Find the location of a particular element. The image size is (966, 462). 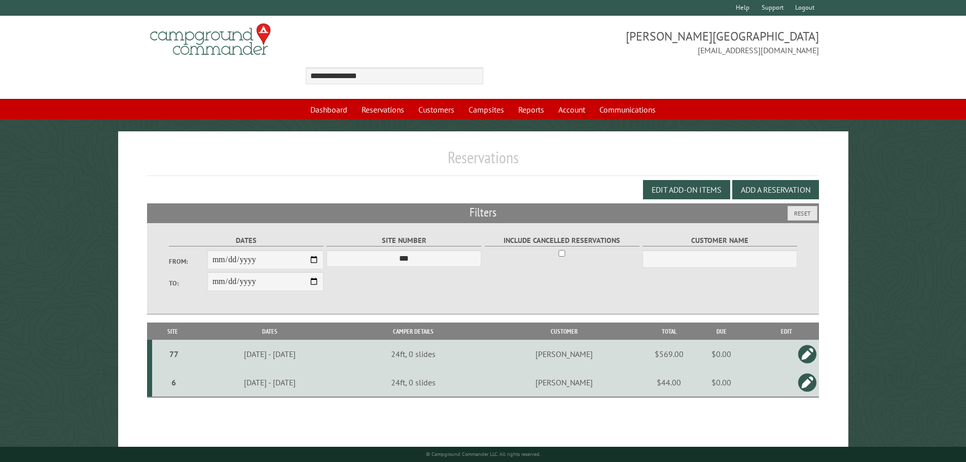

a: Communications is located at coordinates (627, 110).